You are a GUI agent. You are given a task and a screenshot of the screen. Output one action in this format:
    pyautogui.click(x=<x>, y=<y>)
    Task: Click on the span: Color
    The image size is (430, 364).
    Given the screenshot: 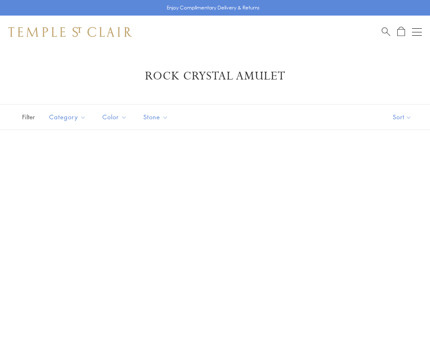 What is the action you would take?
    pyautogui.click(x=116, y=117)
    